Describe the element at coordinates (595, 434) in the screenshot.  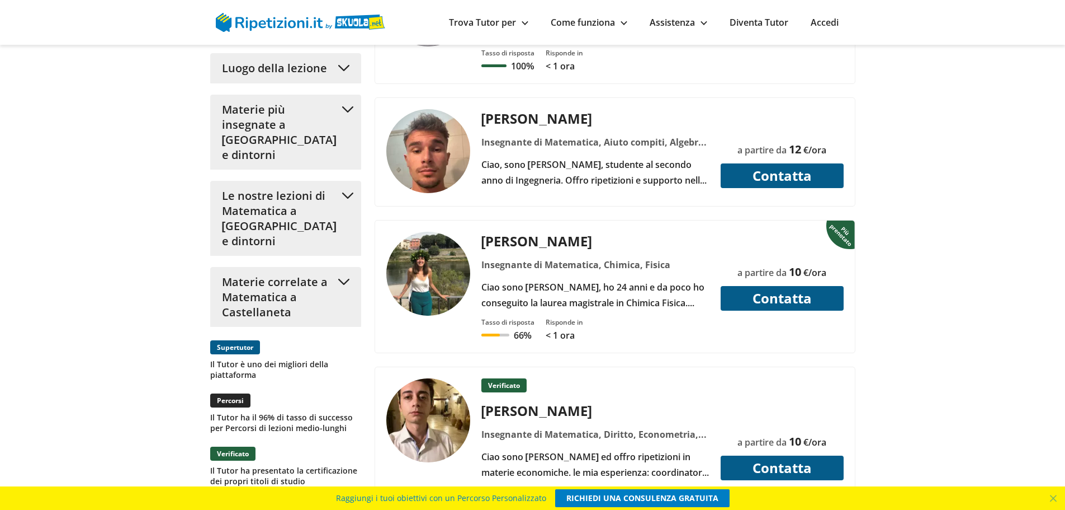
I see `div: Insegnante di Matematica, Diritto, Econometria, Economia aziendale, Economia dei mercati e degli,...` at that location.